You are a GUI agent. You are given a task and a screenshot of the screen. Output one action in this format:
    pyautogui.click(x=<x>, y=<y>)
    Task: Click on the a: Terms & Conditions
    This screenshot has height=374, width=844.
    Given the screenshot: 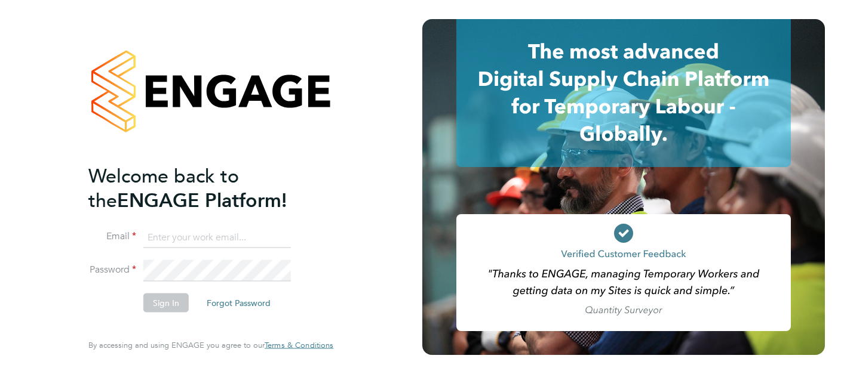 What is the action you would take?
    pyautogui.click(x=299, y=346)
    